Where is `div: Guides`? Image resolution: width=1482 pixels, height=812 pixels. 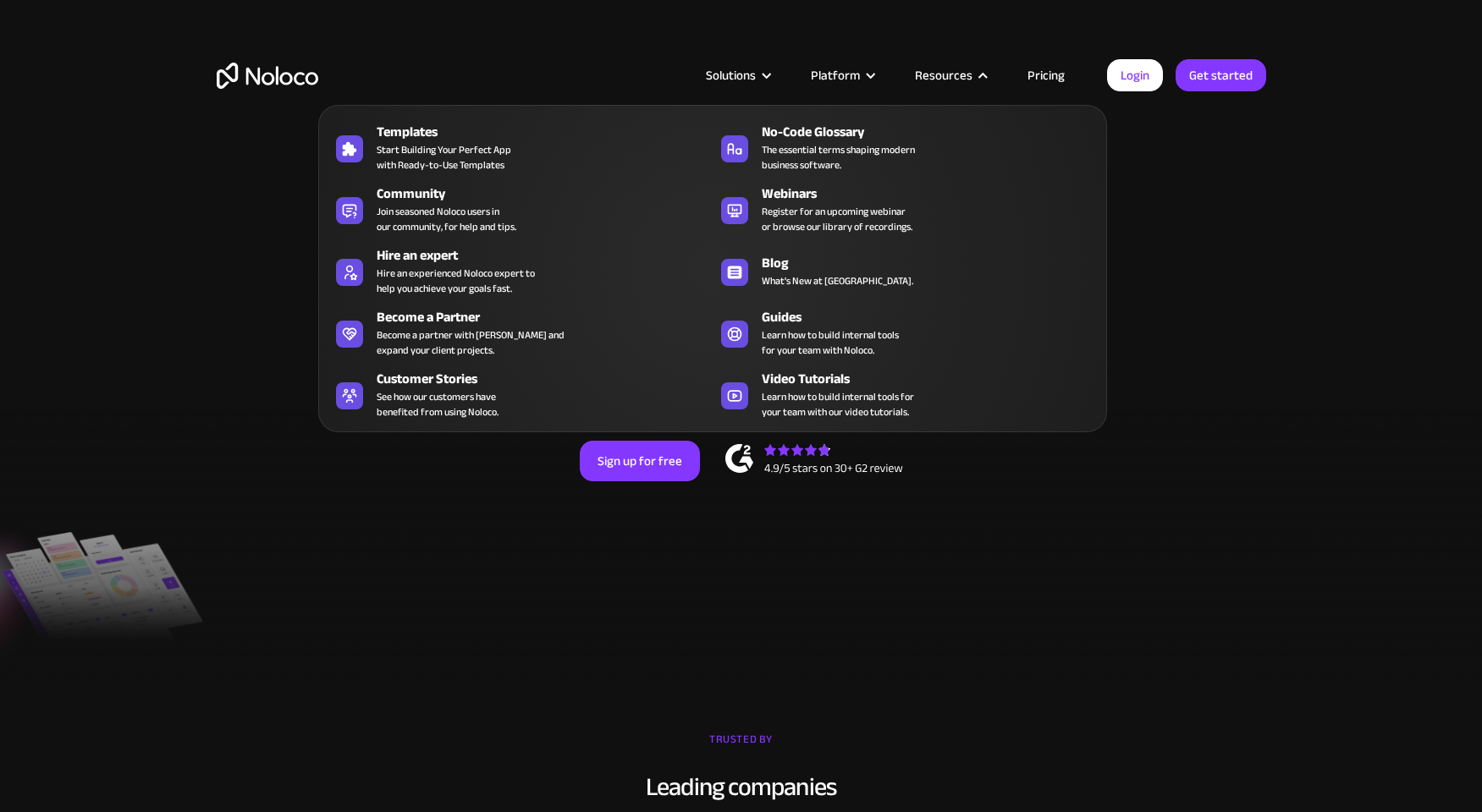
div: Guides is located at coordinates (933, 317).